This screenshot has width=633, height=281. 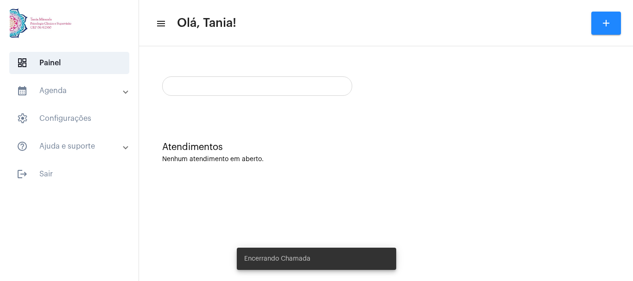 What do you see at coordinates (277, 259) in the screenshot?
I see `span: Encerrando Chamada` at bounding box center [277, 259].